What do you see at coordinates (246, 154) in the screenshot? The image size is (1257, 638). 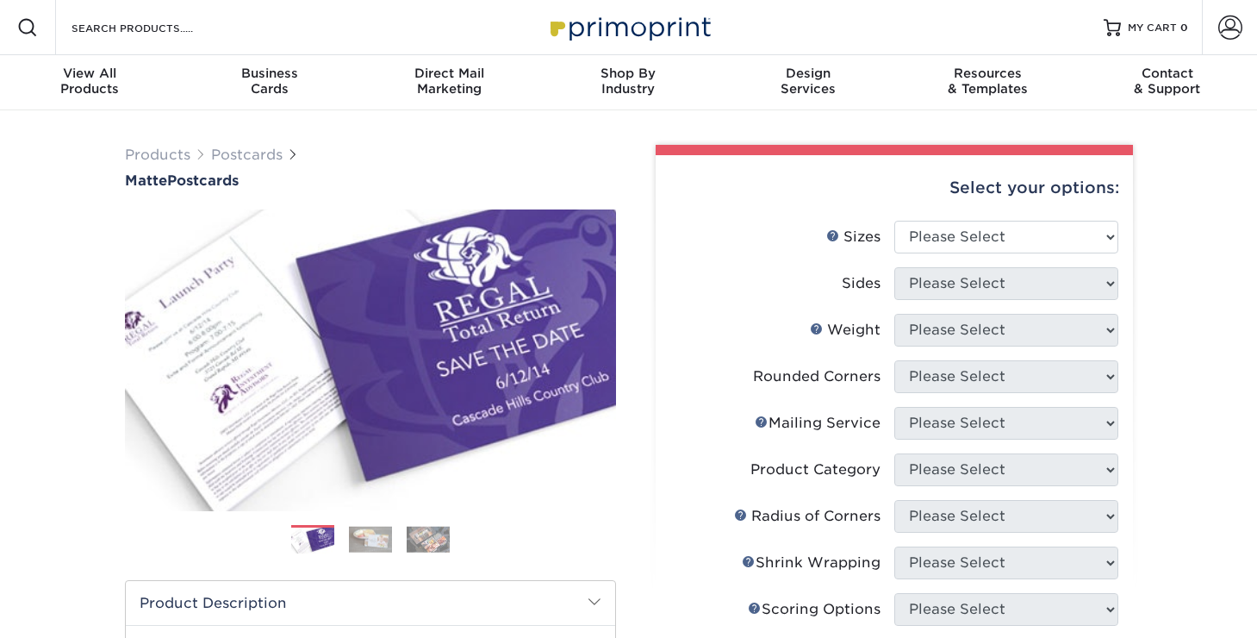 I see `a: Postcards` at bounding box center [246, 154].